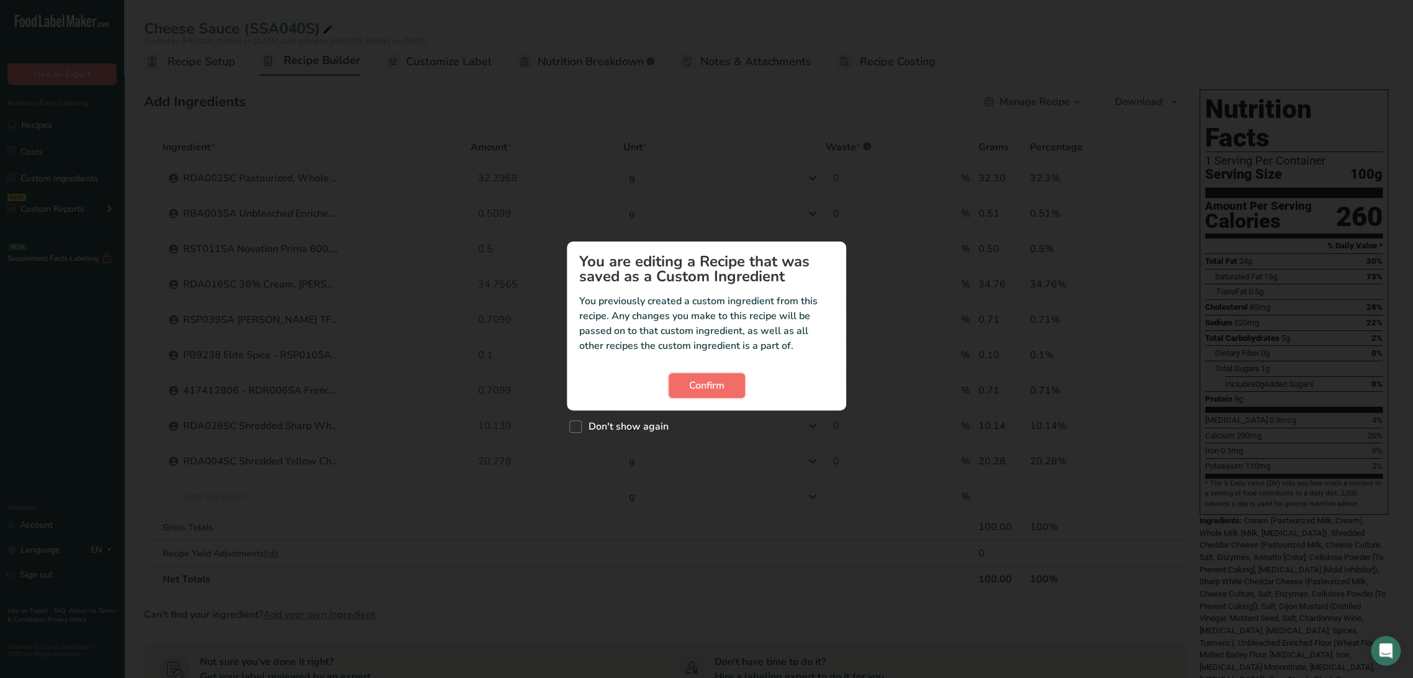  Describe the element at coordinates (706, 323) in the screenshot. I see `p: You previously created a custom ingredient from this recipe. Any changes you make to this recipe ...` at that location.